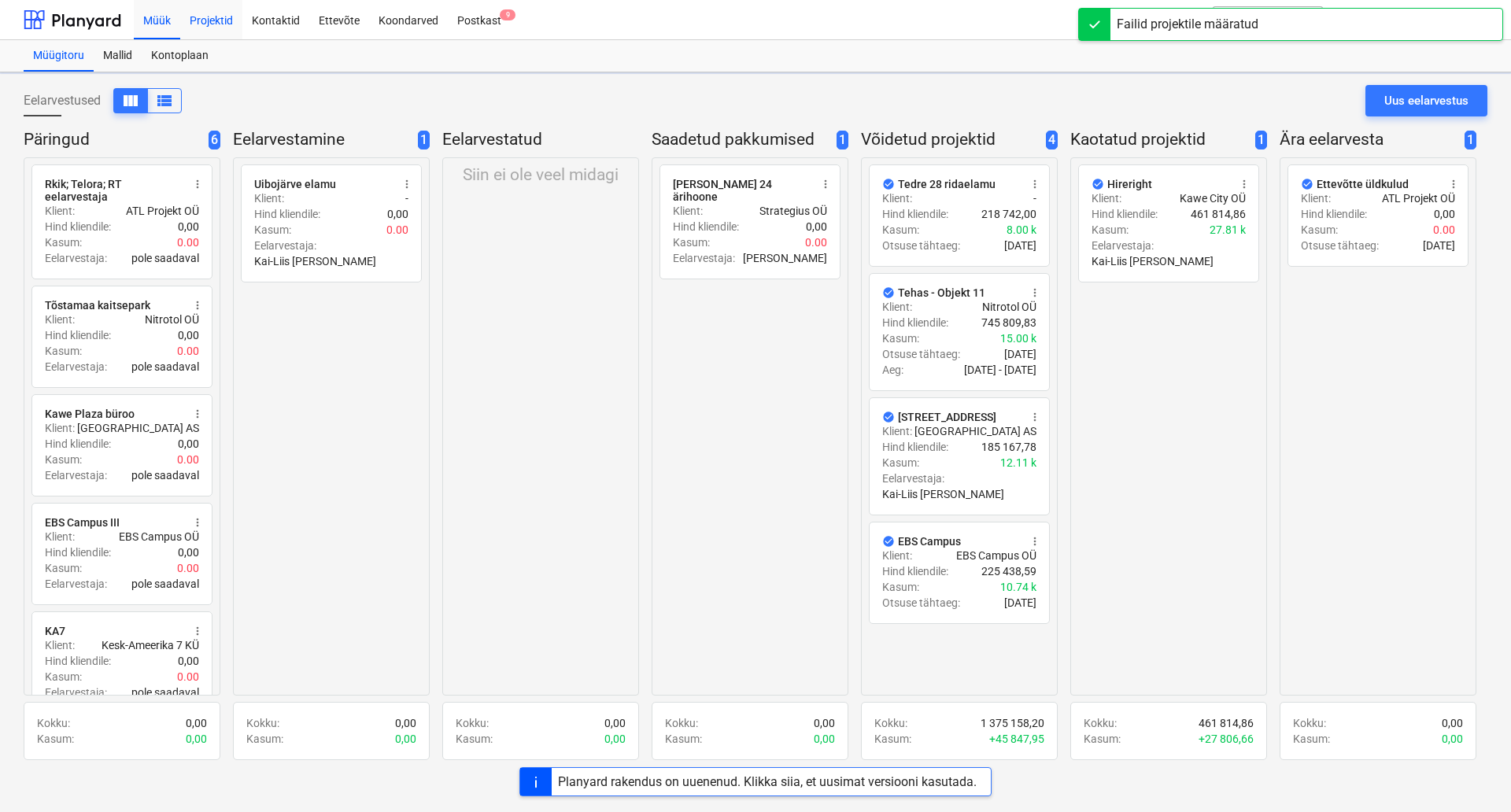 Image resolution: width=1511 pixels, height=812 pixels. I want to click on p: ATL Projekt OÜ, so click(1418, 198).